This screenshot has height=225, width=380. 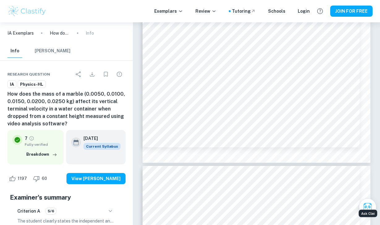 I want to click on button: JOIN FOR FREE, so click(x=351, y=11).